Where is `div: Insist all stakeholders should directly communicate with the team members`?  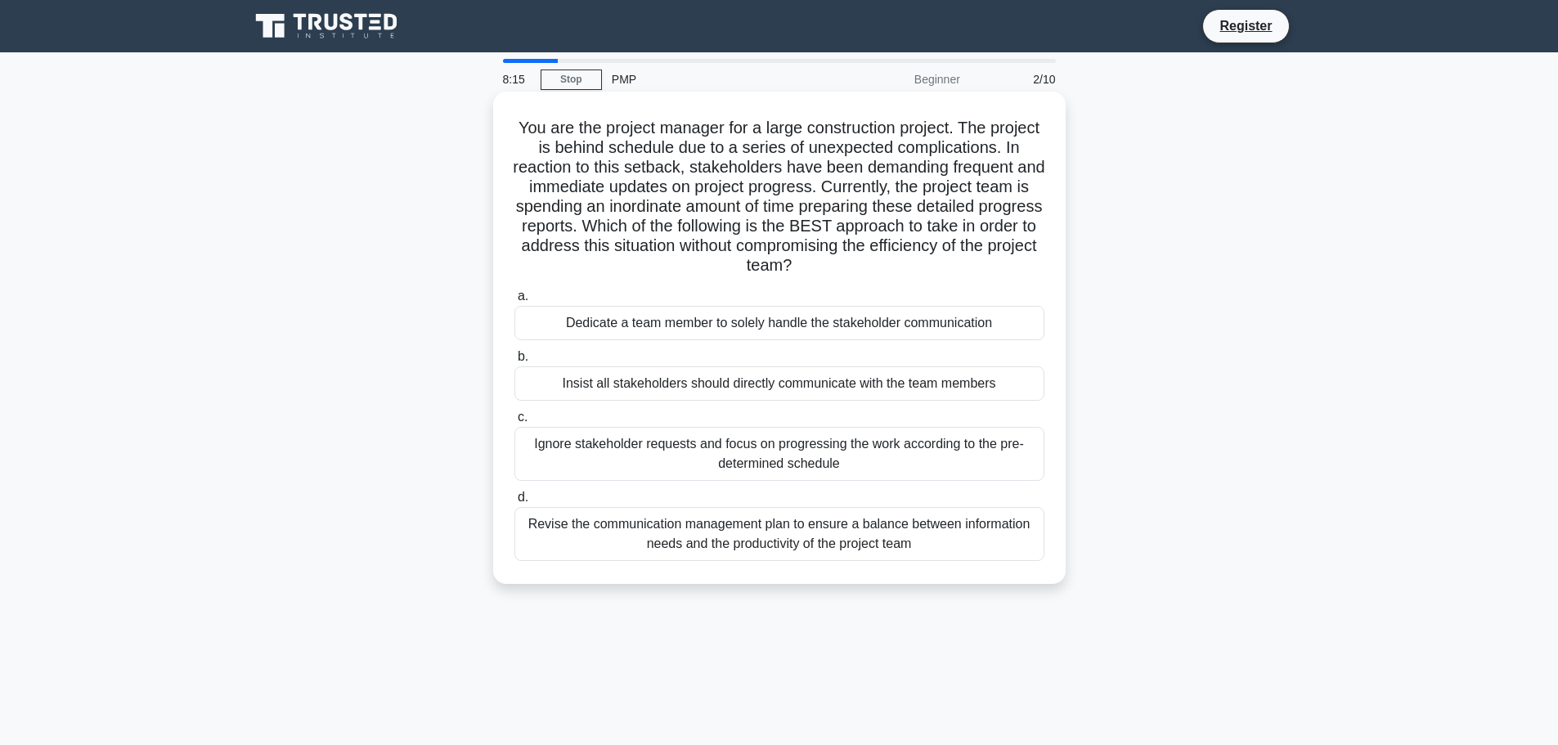
div: Insist all stakeholders should directly communicate with the team members is located at coordinates (779, 384).